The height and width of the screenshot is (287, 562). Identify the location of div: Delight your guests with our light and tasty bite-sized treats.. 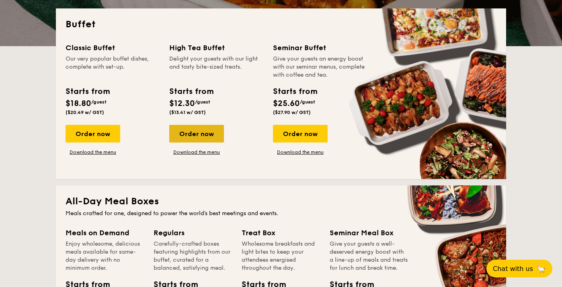
(216, 67).